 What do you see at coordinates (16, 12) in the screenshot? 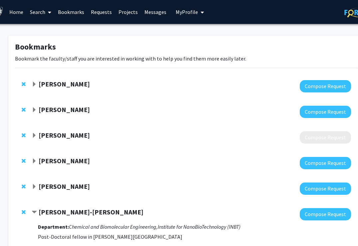
I see `a: Home` at bounding box center [16, 12].